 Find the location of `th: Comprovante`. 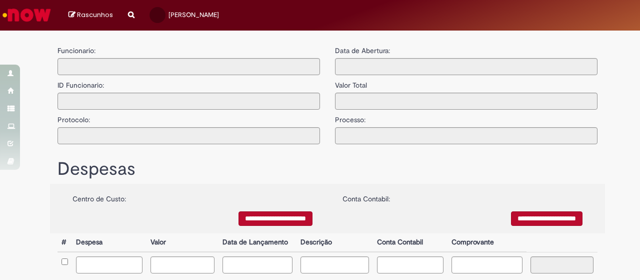

th: Comprovante is located at coordinates (487, 242).